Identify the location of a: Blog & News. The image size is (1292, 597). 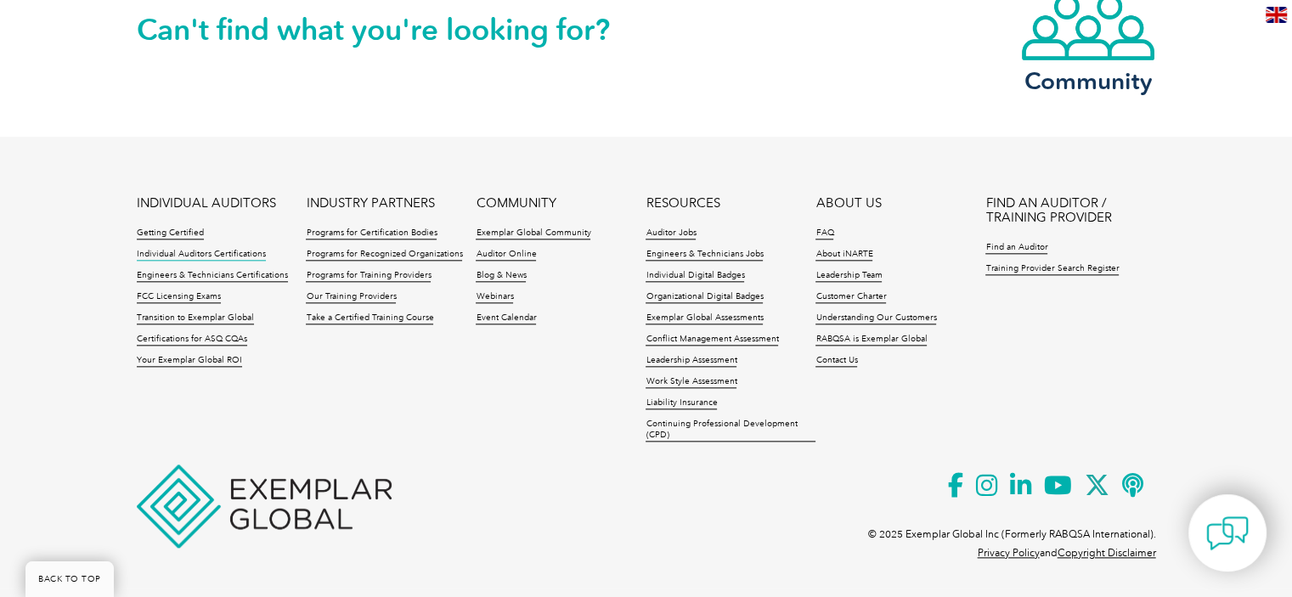
(500, 276).